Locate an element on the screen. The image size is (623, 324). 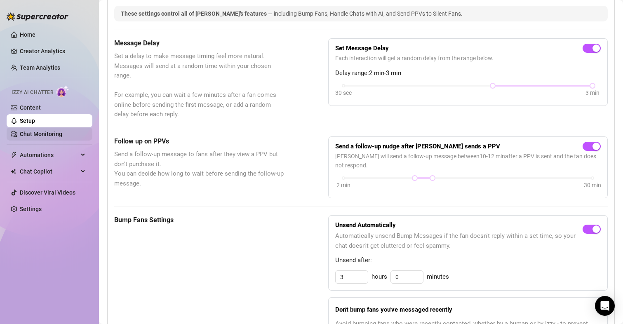
h5: Bump Fans Settings is located at coordinates (200, 220).